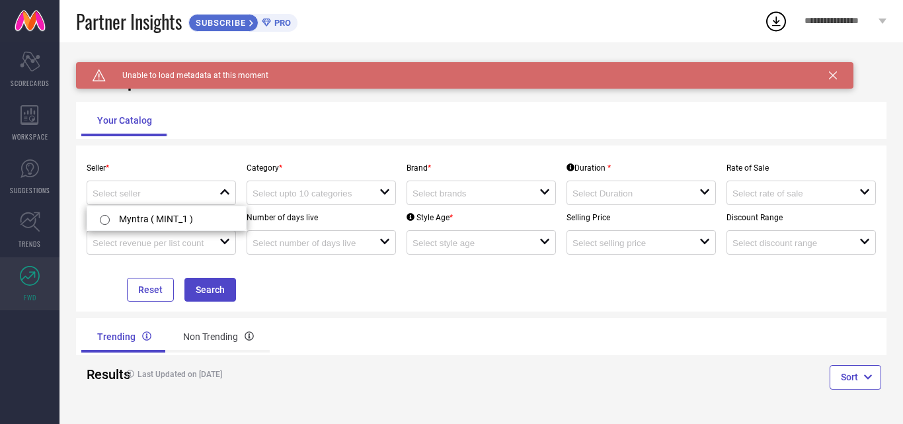 The height and width of the screenshot is (424, 903). What do you see at coordinates (469, 243) in the screenshot?
I see `input: Select style age` at bounding box center [469, 243].